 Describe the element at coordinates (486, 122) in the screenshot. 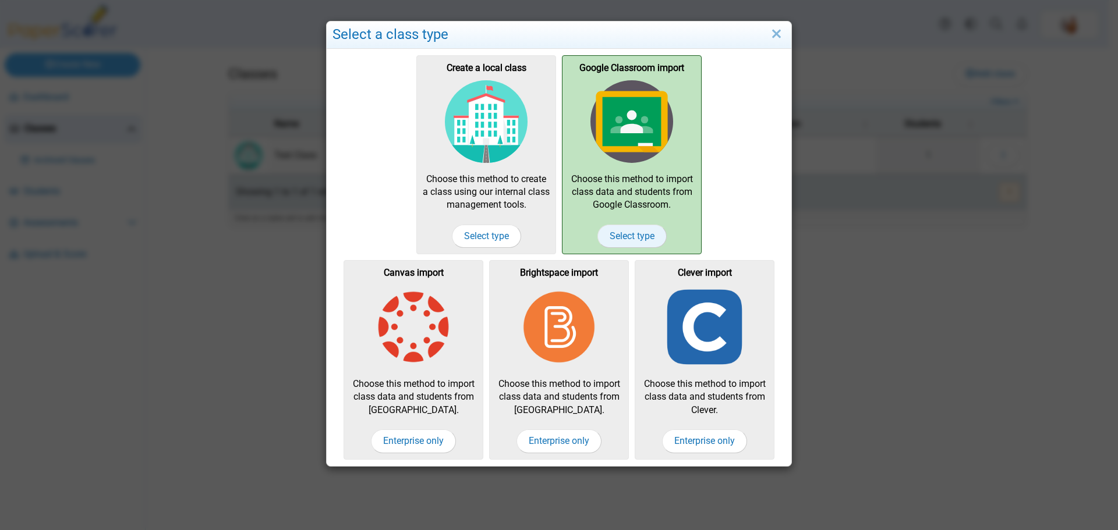

I see `img: class-type-local.svg` at that location.